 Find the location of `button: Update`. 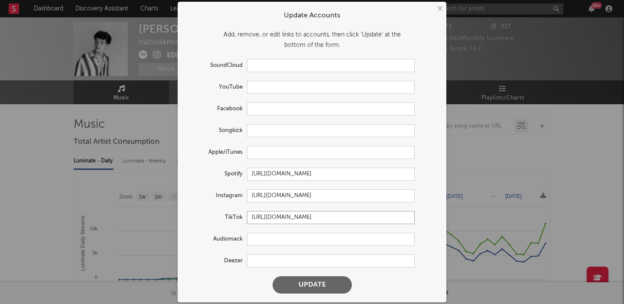

button: Update is located at coordinates (312, 284).